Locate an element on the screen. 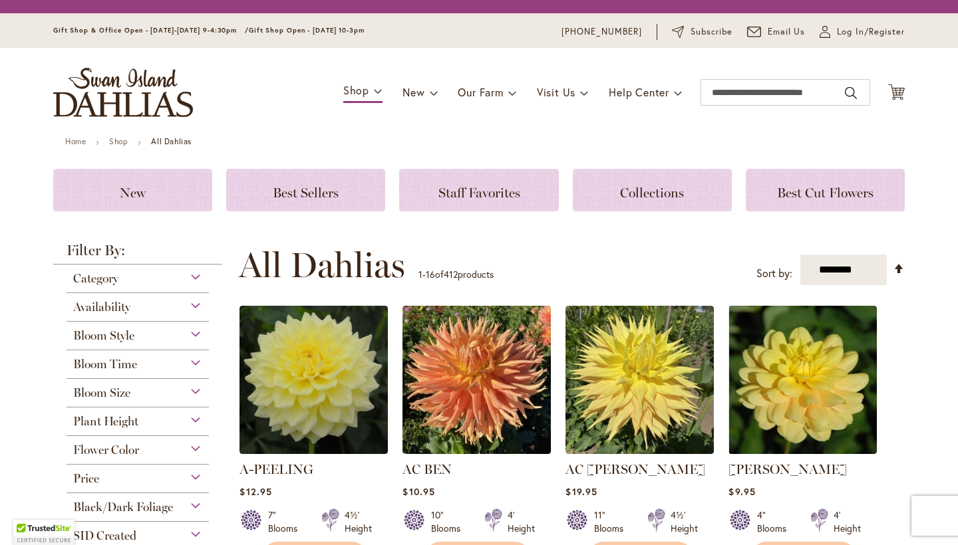 The width and height of the screenshot is (958, 545). span: 1 is located at coordinates (420, 274).